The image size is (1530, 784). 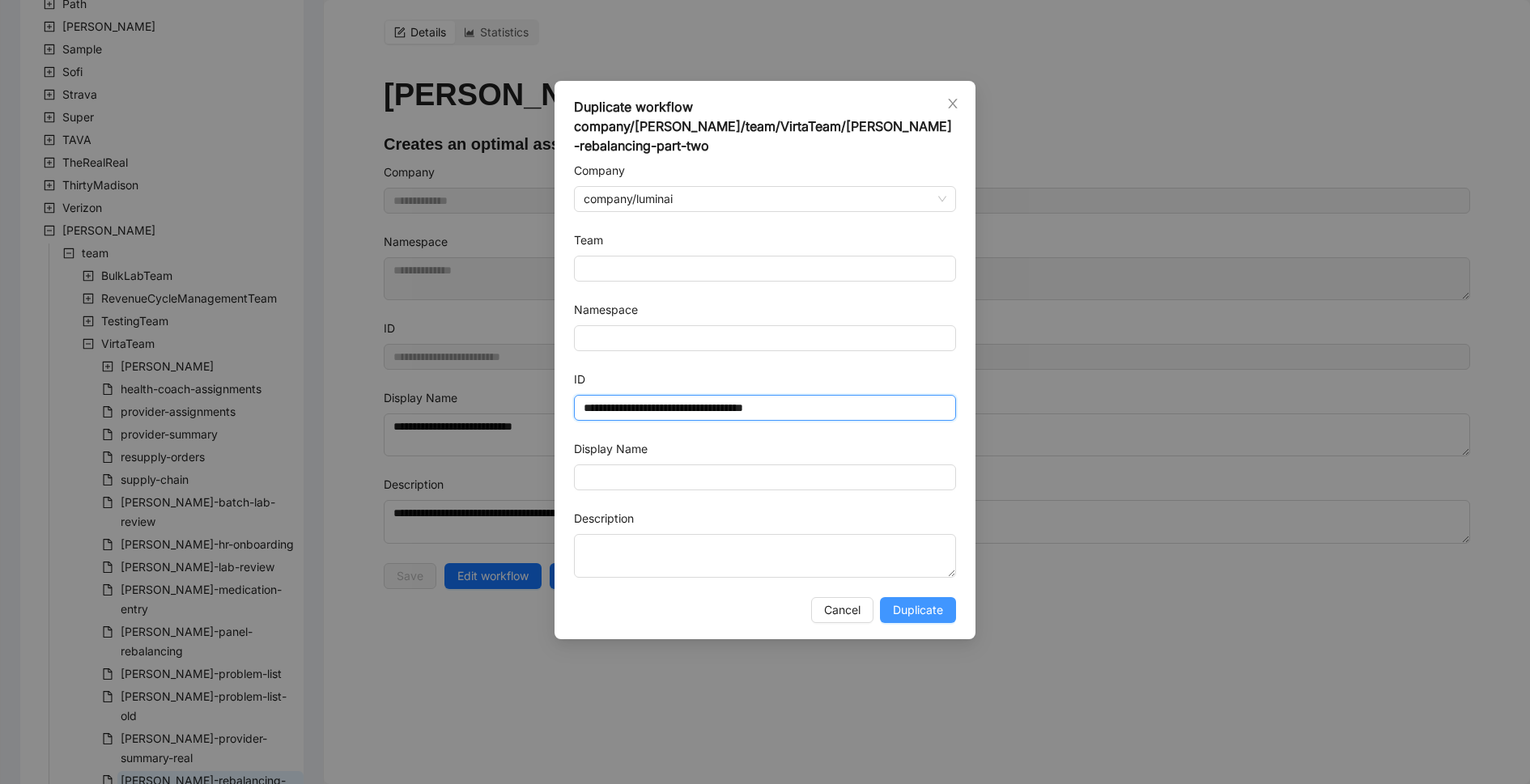 What do you see at coordinates (842, 611) in the screenshot?
I see `span: Cancel` at bounding box center [842, 611].